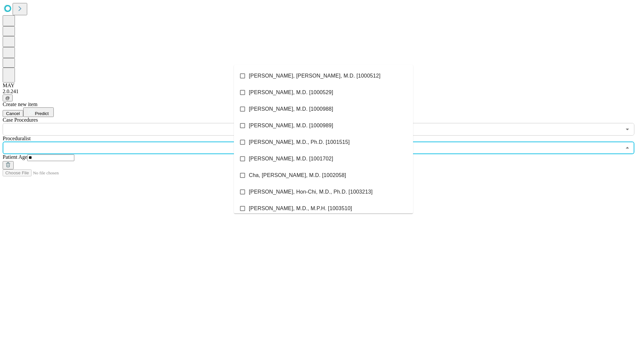 This screenshot has height=358, width=637. What do you see at coordinates (17, 138) in the screenshot?
I see `span: Proceduralist` at bounding box center [17, 138].